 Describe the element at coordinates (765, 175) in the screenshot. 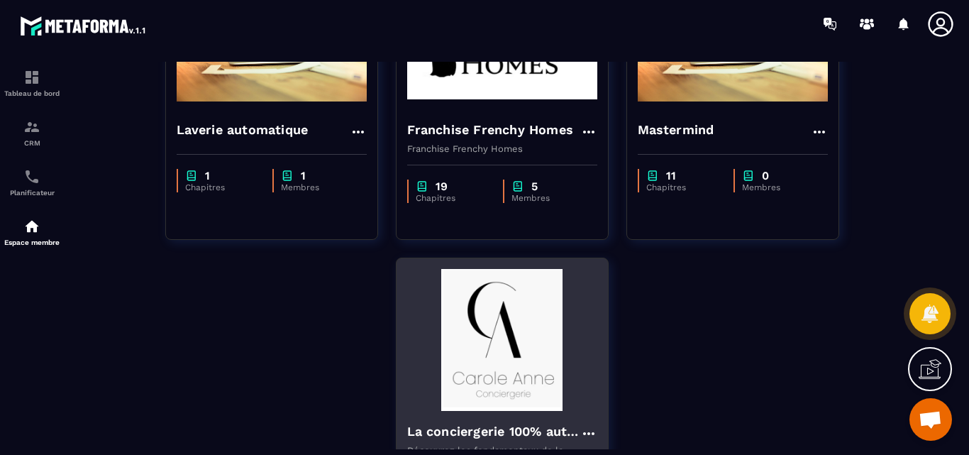

I see `p: 0` at that location.